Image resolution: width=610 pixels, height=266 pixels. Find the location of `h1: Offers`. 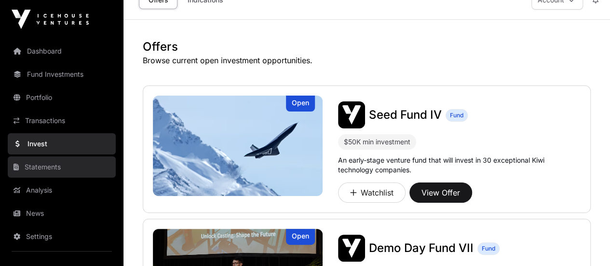

h1: Offers is located at coordinates (367, 47).